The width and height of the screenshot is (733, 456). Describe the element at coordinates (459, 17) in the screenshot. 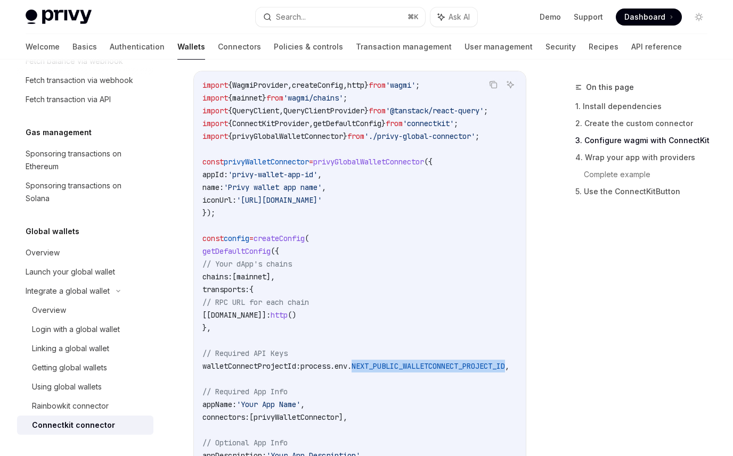

I see `span: Ask AI` at that location.